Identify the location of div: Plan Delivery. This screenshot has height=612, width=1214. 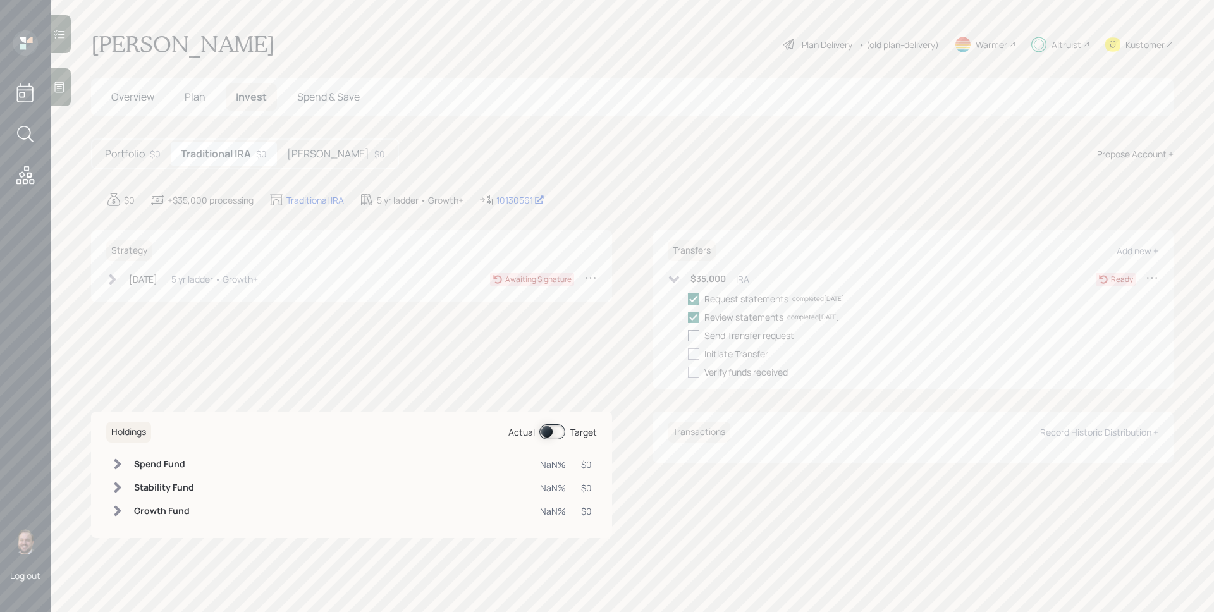
(827, 44).